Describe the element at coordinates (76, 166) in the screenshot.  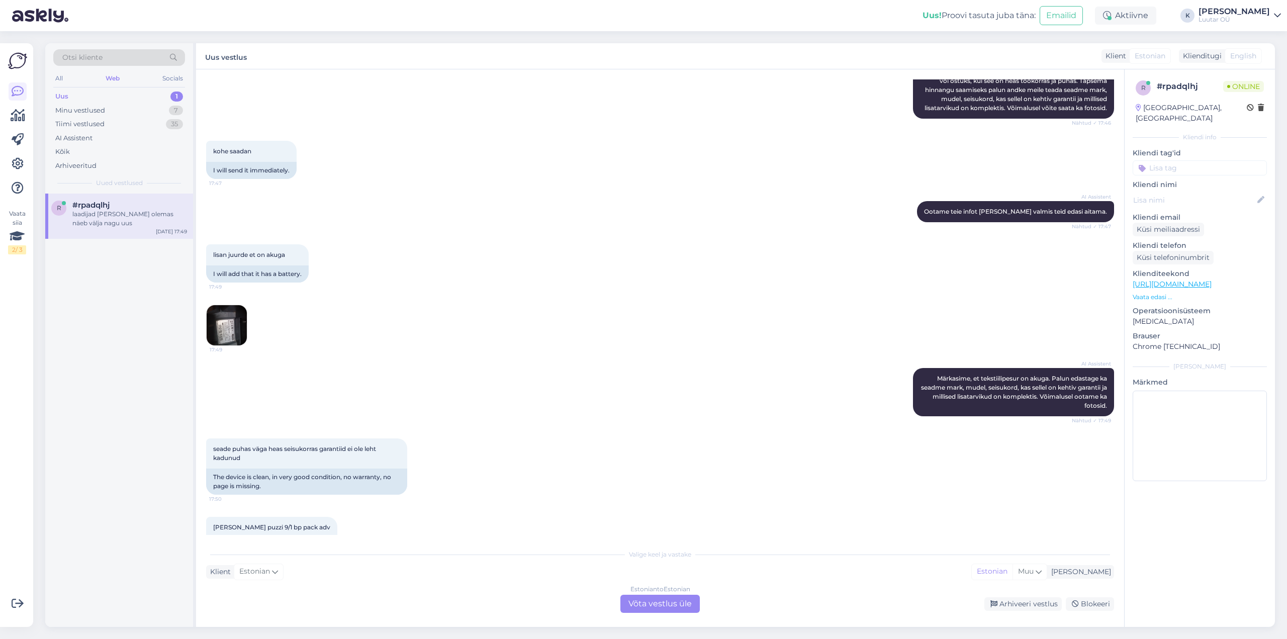
I see `div: Arhiveeritud` at that location.